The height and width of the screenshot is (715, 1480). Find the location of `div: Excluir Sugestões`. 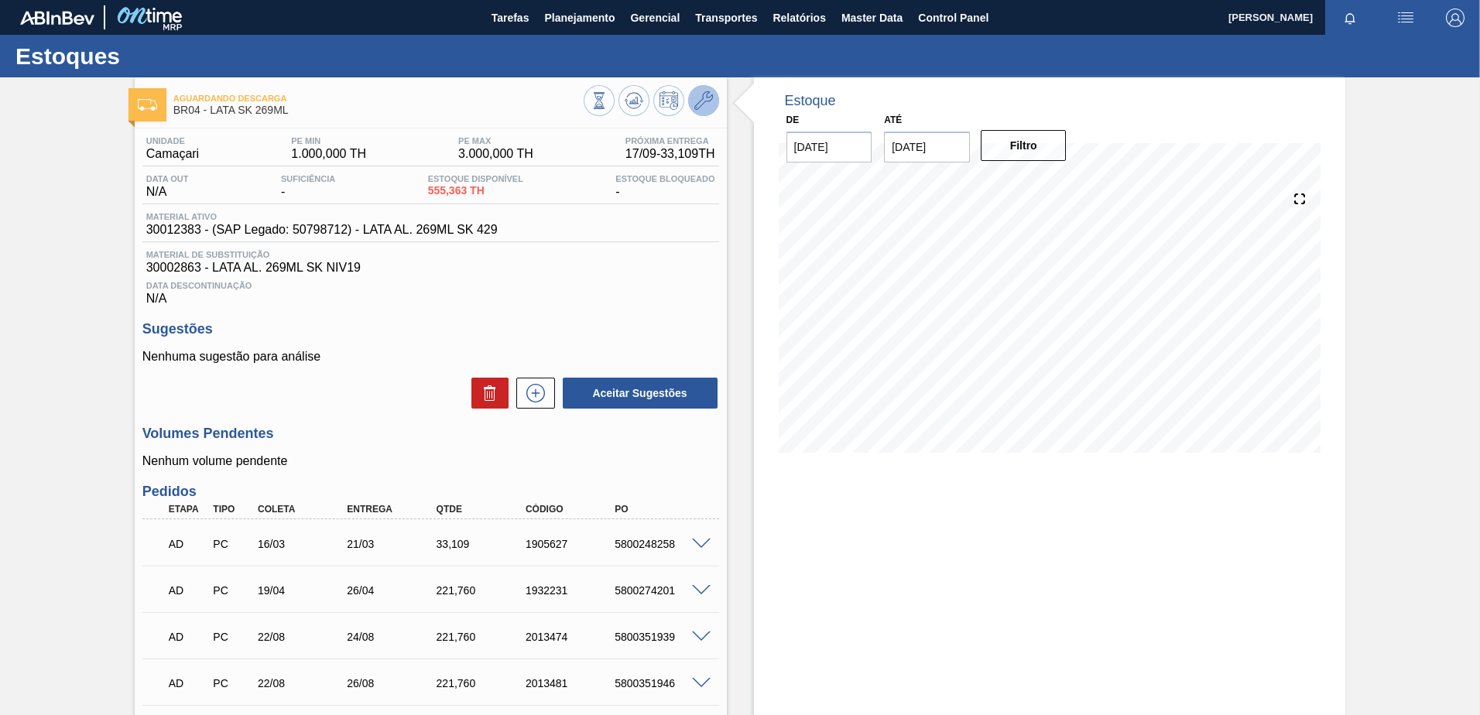

div: Excluir Sugestões is located at coordinates (486, 393).